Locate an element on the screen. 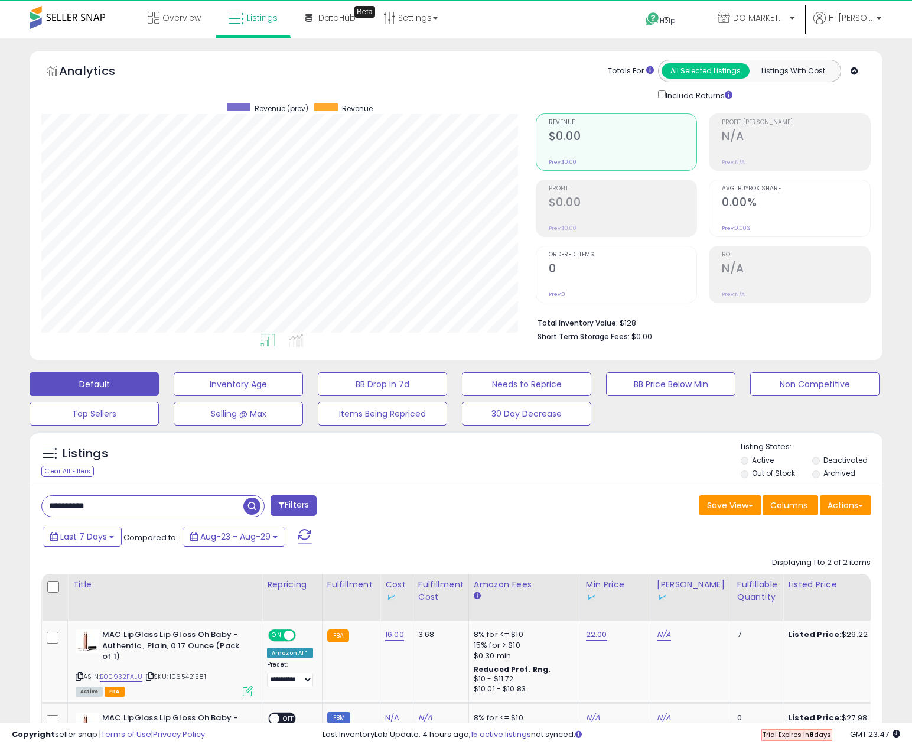 The image size is (912, 747). div: 3.68 is located at coordinates (439, 634).